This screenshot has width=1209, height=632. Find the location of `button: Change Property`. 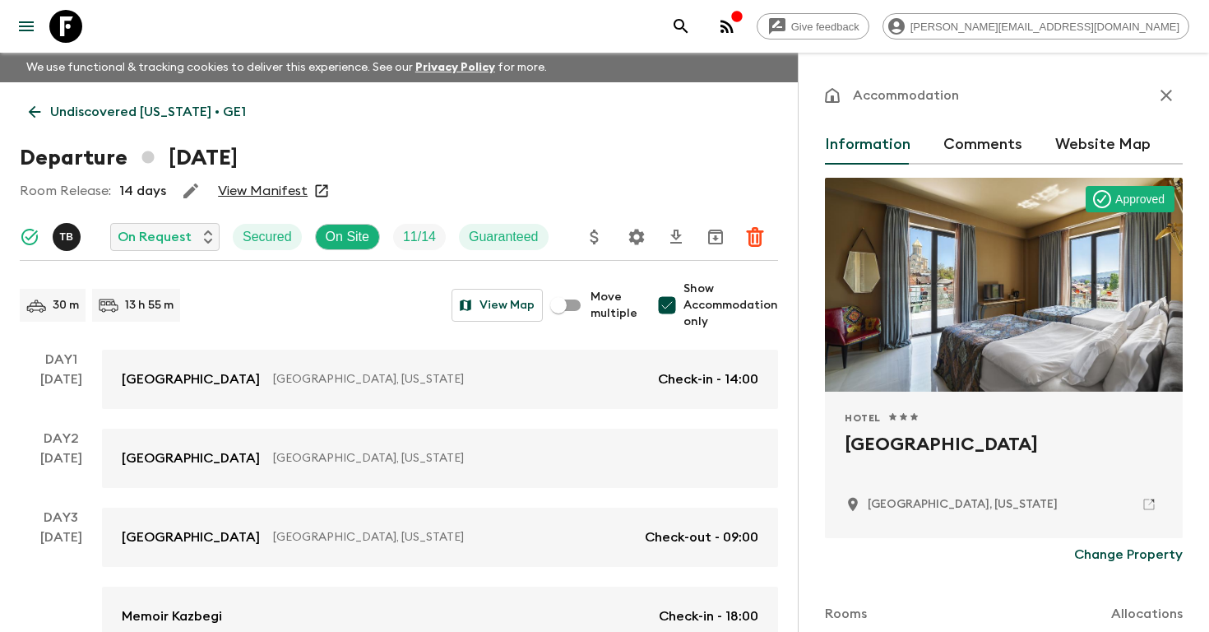

button: Change Property is located at coordinates (1128, 554).